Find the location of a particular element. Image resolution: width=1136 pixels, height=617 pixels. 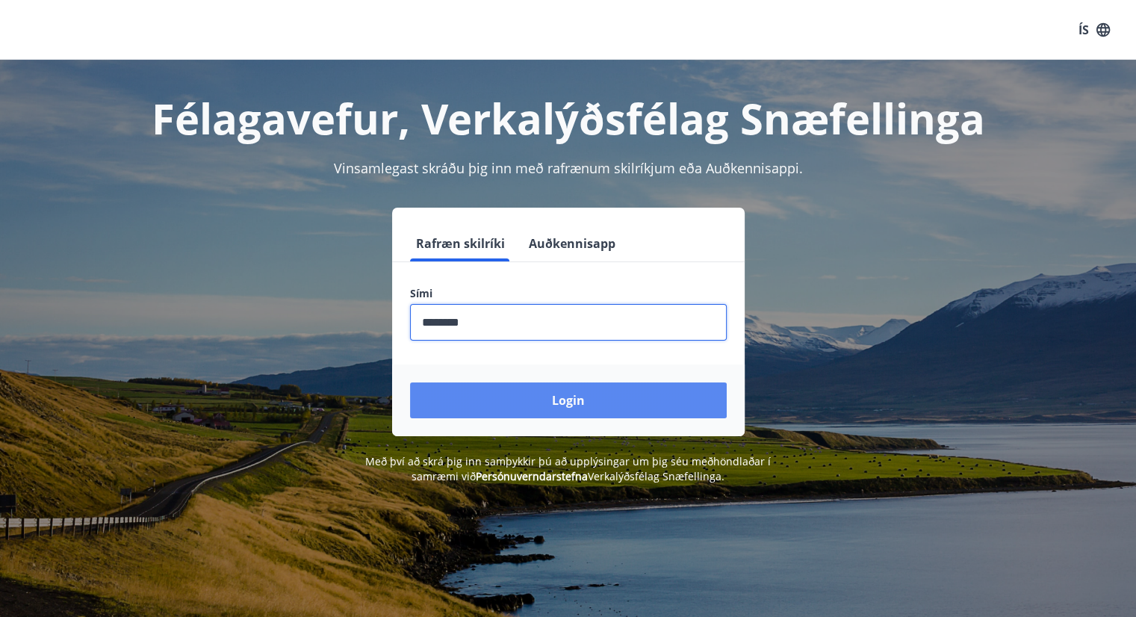

button: Login is located at coordinates (568, 400).